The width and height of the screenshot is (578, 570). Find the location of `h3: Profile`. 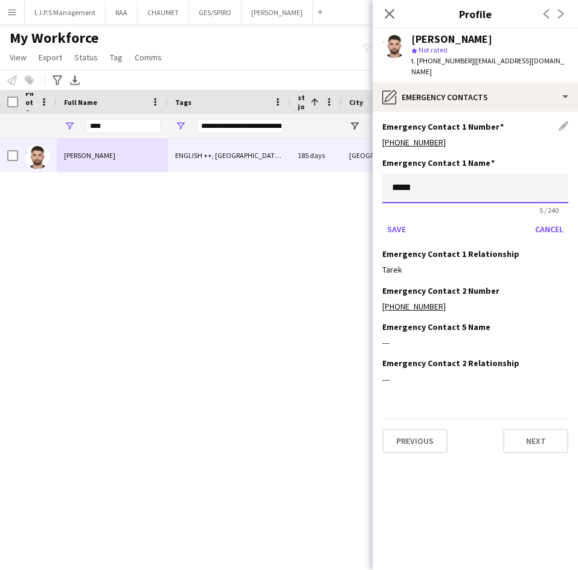

h3: Profile is located at coordinates (475, 14).